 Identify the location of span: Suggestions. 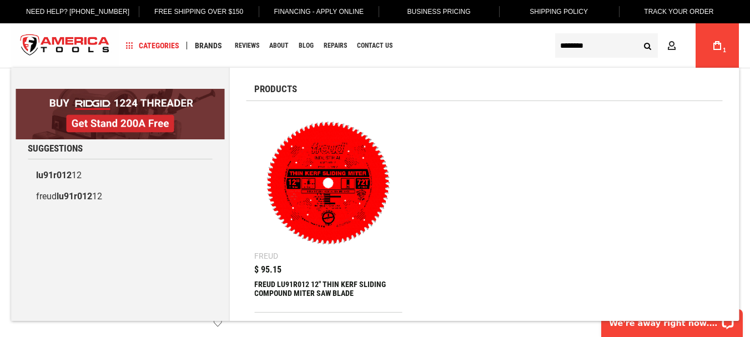
(55, 148).